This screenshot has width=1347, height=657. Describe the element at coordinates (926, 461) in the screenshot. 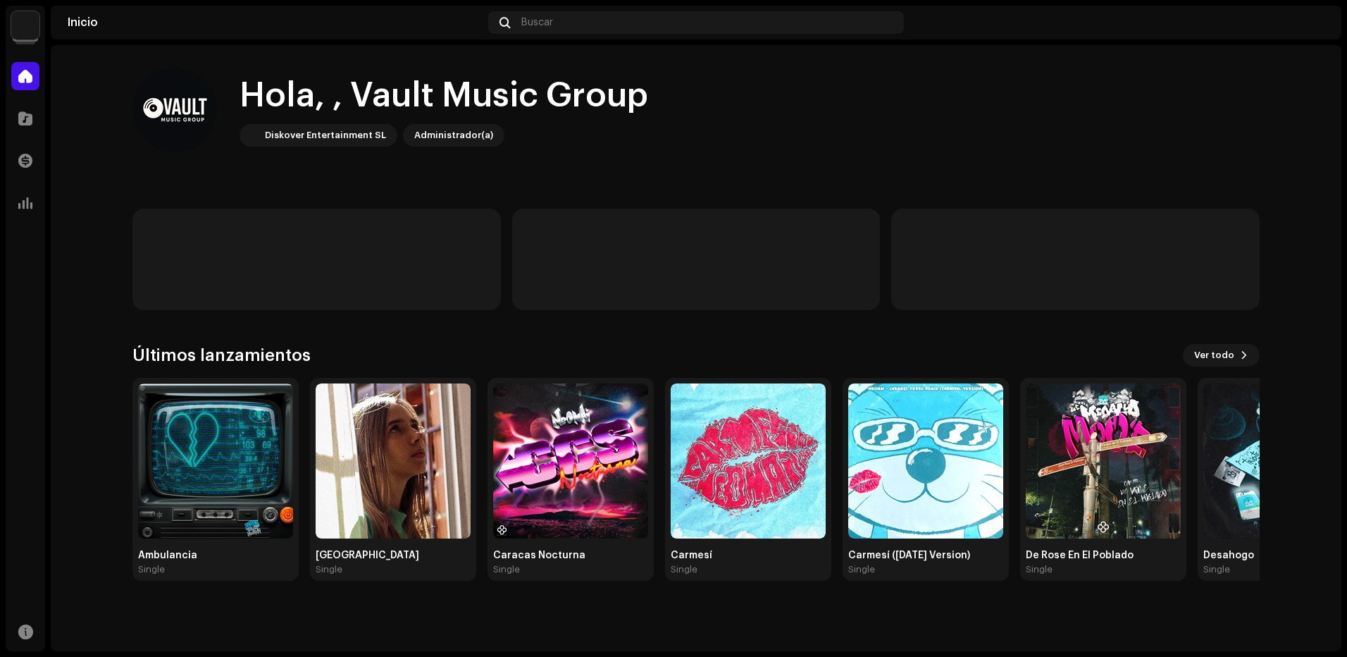

I see `img: 77511861-4676-46d9-8de4-b833173e6111` at that location.